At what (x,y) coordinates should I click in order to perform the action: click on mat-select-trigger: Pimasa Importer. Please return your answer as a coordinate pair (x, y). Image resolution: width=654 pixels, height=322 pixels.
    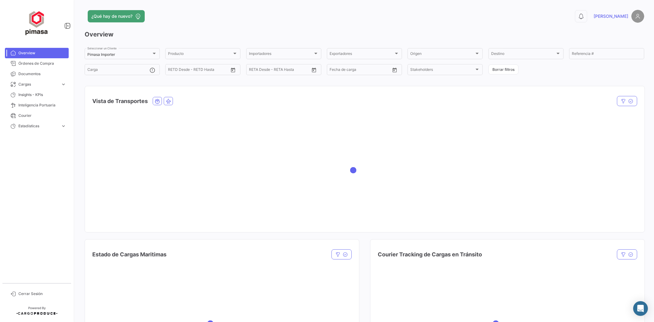
    Looking at the image, I should click on (101, 54).